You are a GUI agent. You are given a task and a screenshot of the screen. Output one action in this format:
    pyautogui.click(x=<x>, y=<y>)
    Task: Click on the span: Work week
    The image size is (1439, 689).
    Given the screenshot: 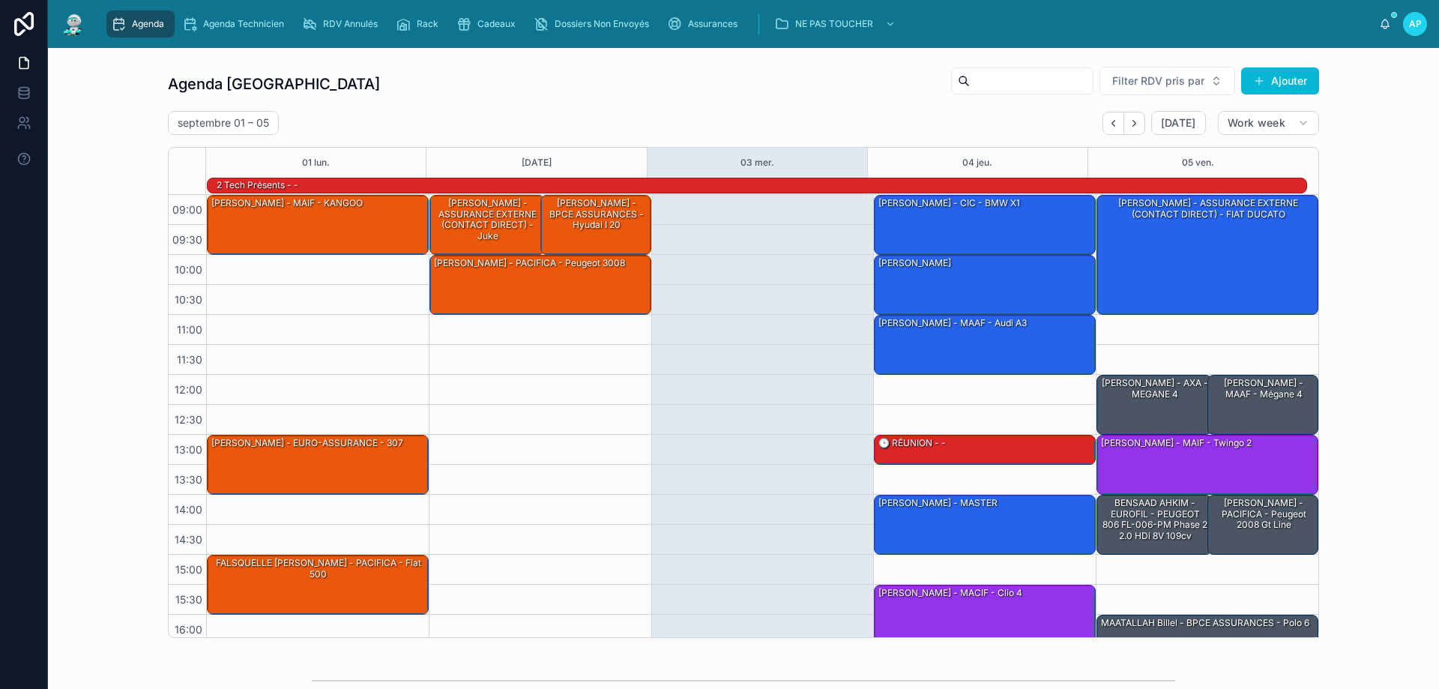 What is the action you would take?
    pyautogui.click(x=1256, y=123)
    